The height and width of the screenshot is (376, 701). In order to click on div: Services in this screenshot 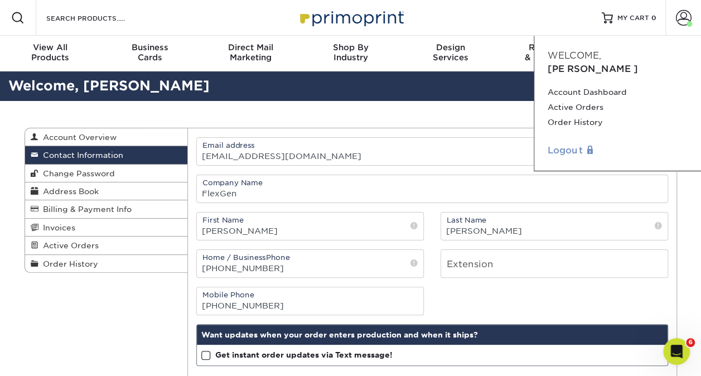, I will do `click(450, 52)`.